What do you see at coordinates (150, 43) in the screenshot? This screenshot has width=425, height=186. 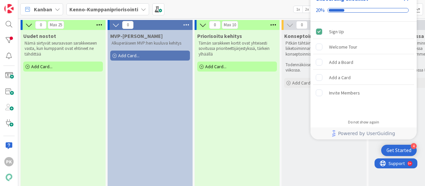 I see `p: Alkuperäiseen MVP:hen kuuluva kehitys` at bounding box center [150, 43].